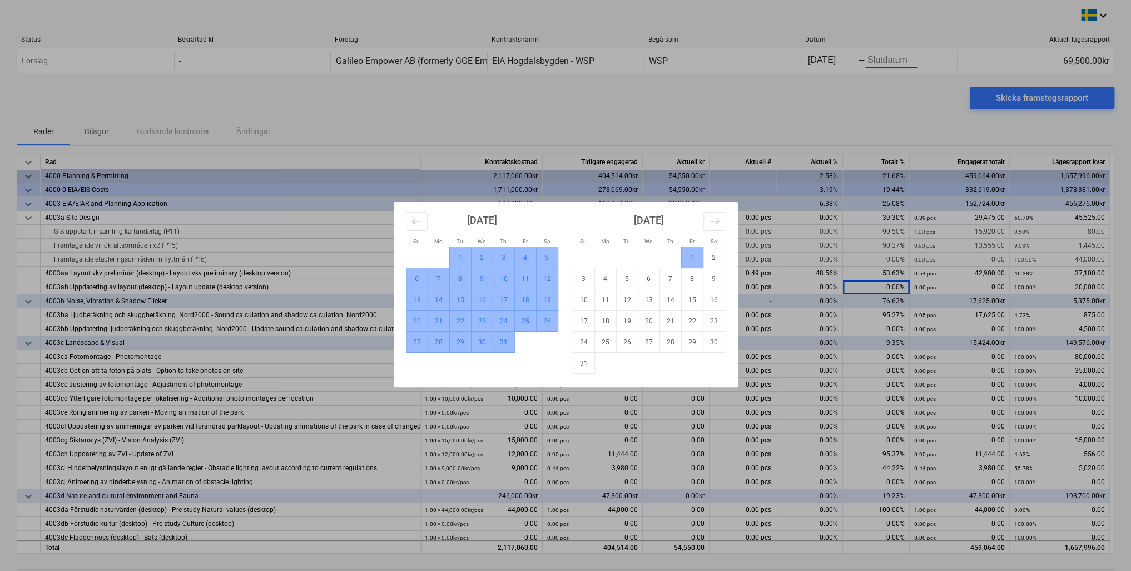 The image size is (1131, 571). I want to click on td: Choose Saturday, August 23, 2025 as your check-out date. It's available., so click(713, 321).